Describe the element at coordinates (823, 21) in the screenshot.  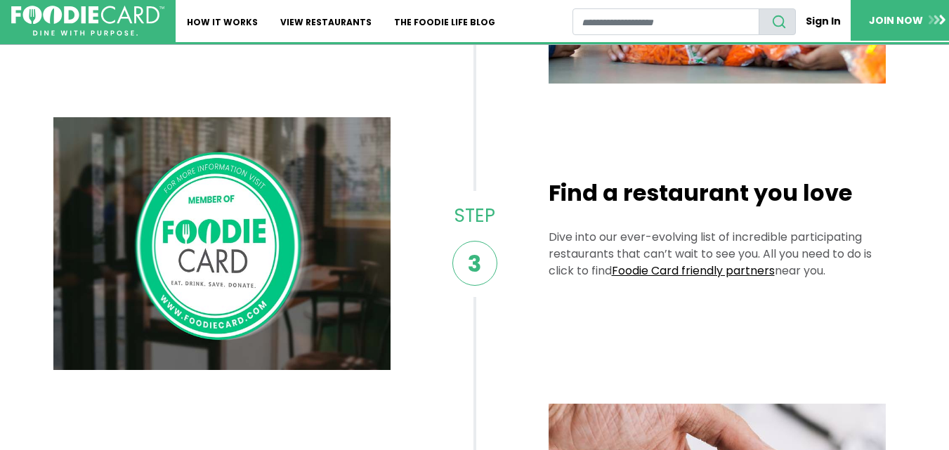
I see `a: Sign In` at that location.